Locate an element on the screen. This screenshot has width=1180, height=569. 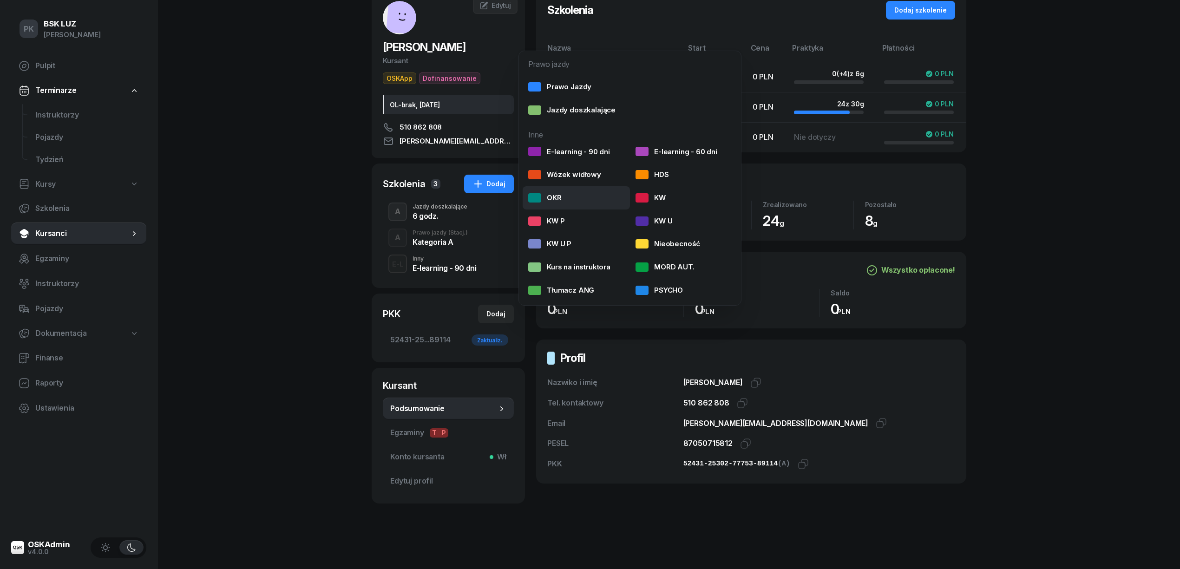
span: Kursanci is located at coordinates (82, 234).